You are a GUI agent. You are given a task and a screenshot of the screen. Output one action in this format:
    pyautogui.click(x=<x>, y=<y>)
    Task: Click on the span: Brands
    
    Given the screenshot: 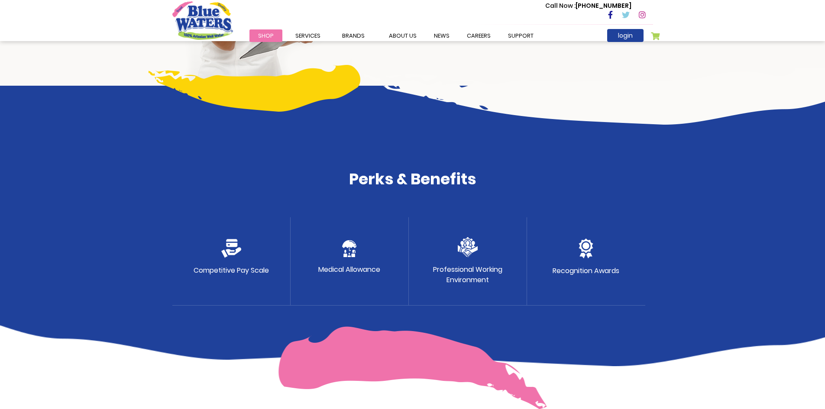 What is the action you would take?
    pyautogui.click(x=353, y=35)
    